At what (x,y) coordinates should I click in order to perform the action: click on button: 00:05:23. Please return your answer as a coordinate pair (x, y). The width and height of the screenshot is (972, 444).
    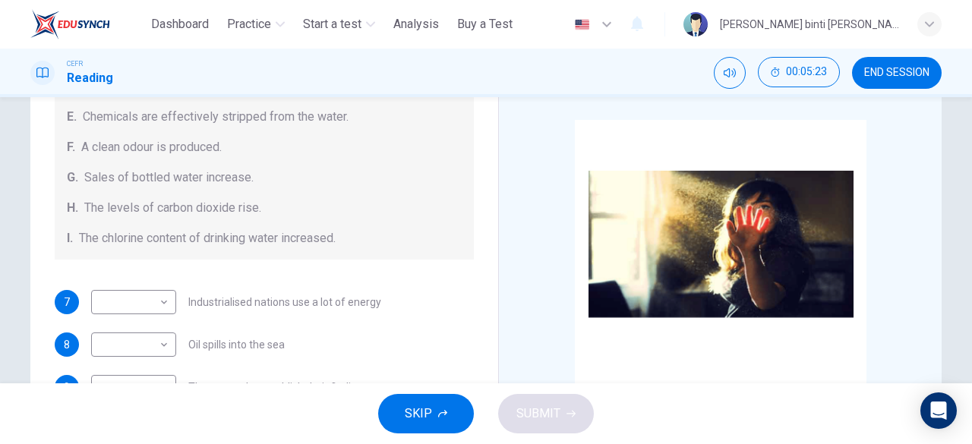
    Looking at the image, I should click on (799, 72).